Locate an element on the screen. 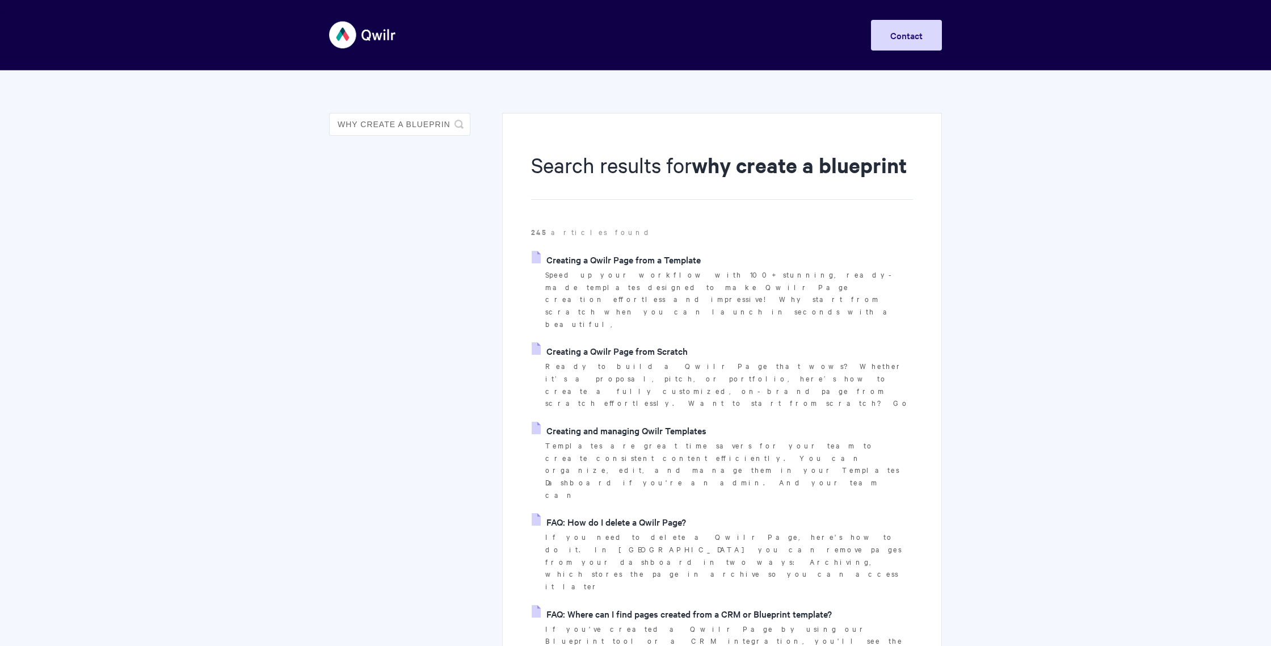 The width and height of the screenshot is (1271, 646). strong: 245 is located at coordinates (541, 232).